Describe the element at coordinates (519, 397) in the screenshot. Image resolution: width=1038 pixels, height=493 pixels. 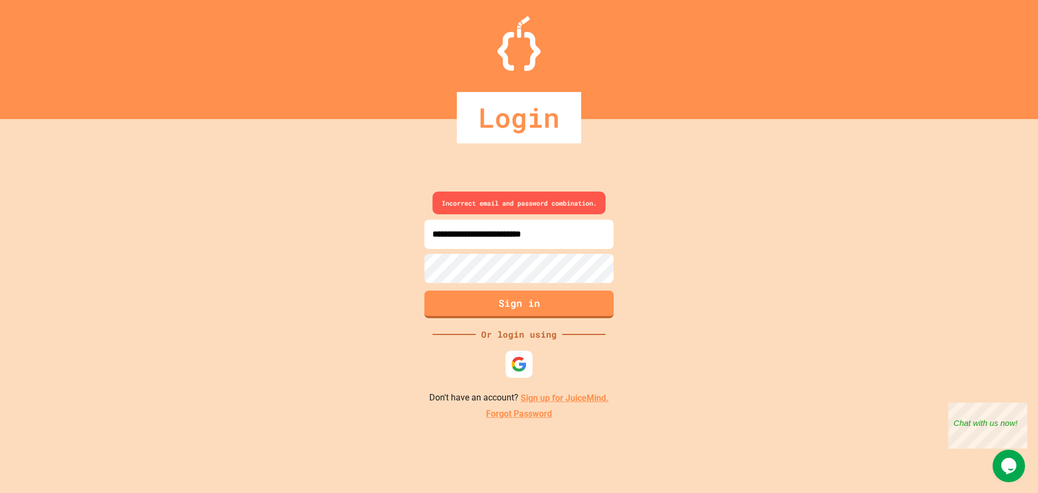
I see `p: Don't have an account?` at that location.